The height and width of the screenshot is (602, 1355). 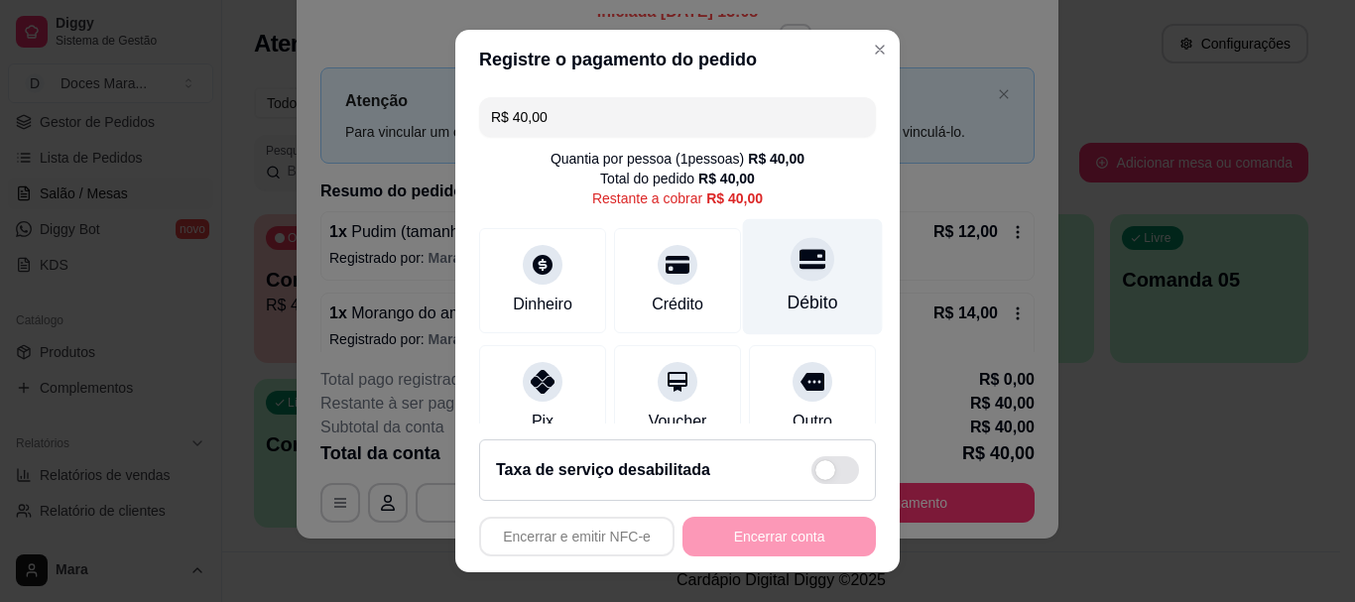 What do you see at coordinates (678, 179) in the screenshot?
I see `div: Total do pedido` at bounding box center [678, 179].